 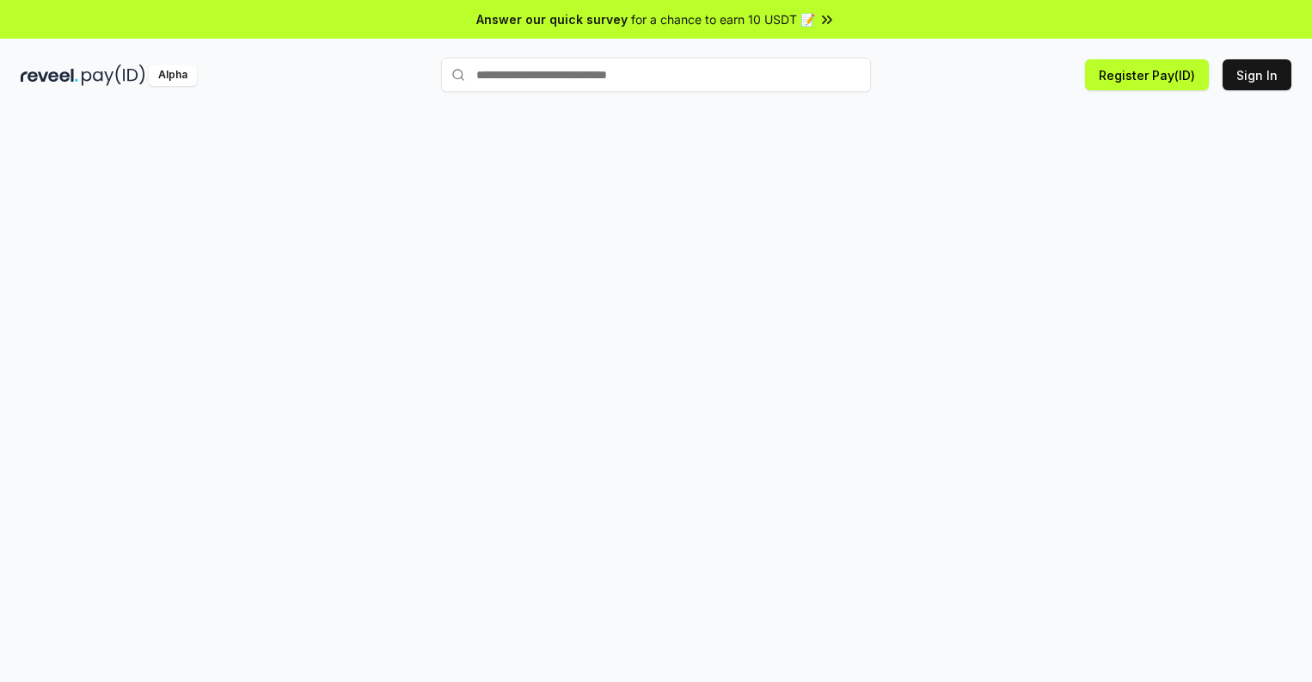 What do you see at coordinates (173, 75) in the screenshot?
I see `div: Alpha` at bounding box center [173, 75].